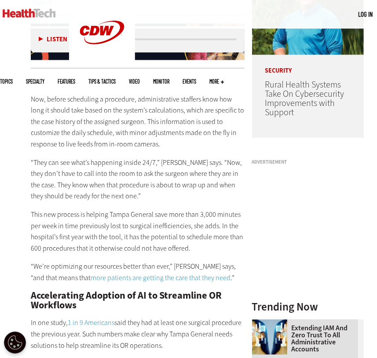 This screenshot has width=377, height=358. I want to click on a: Events, so click(189, 81).